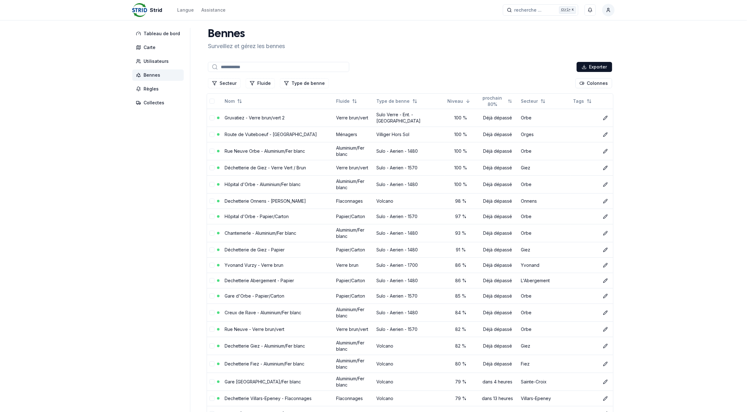 The width and height of the screenshot is (747, 412). Describe the element at coordinates (224, 83) in the screenshot. I see `button: Filtrer les lignes` at that location.